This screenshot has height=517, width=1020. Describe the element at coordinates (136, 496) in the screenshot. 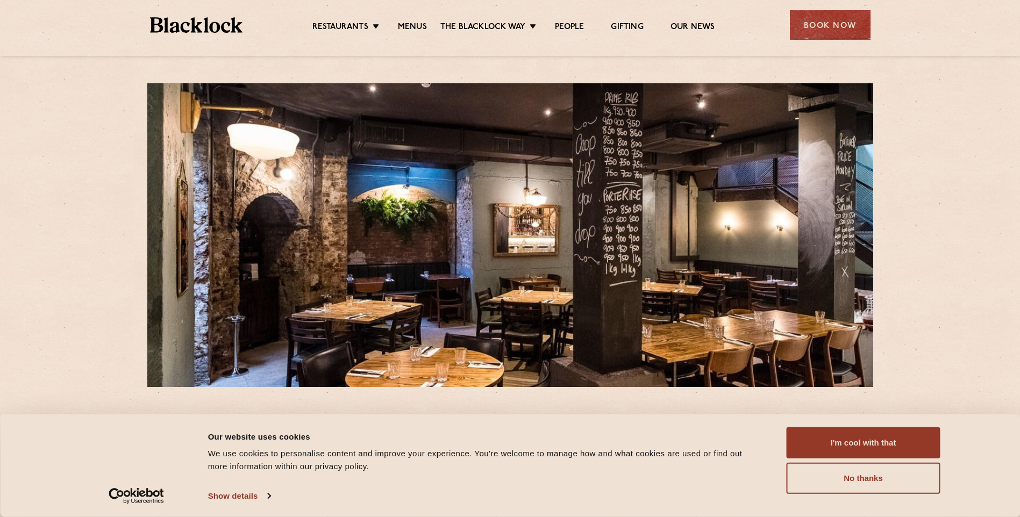

I see `a: Usercentrics Cookiebot - opens in a new window` at that location.